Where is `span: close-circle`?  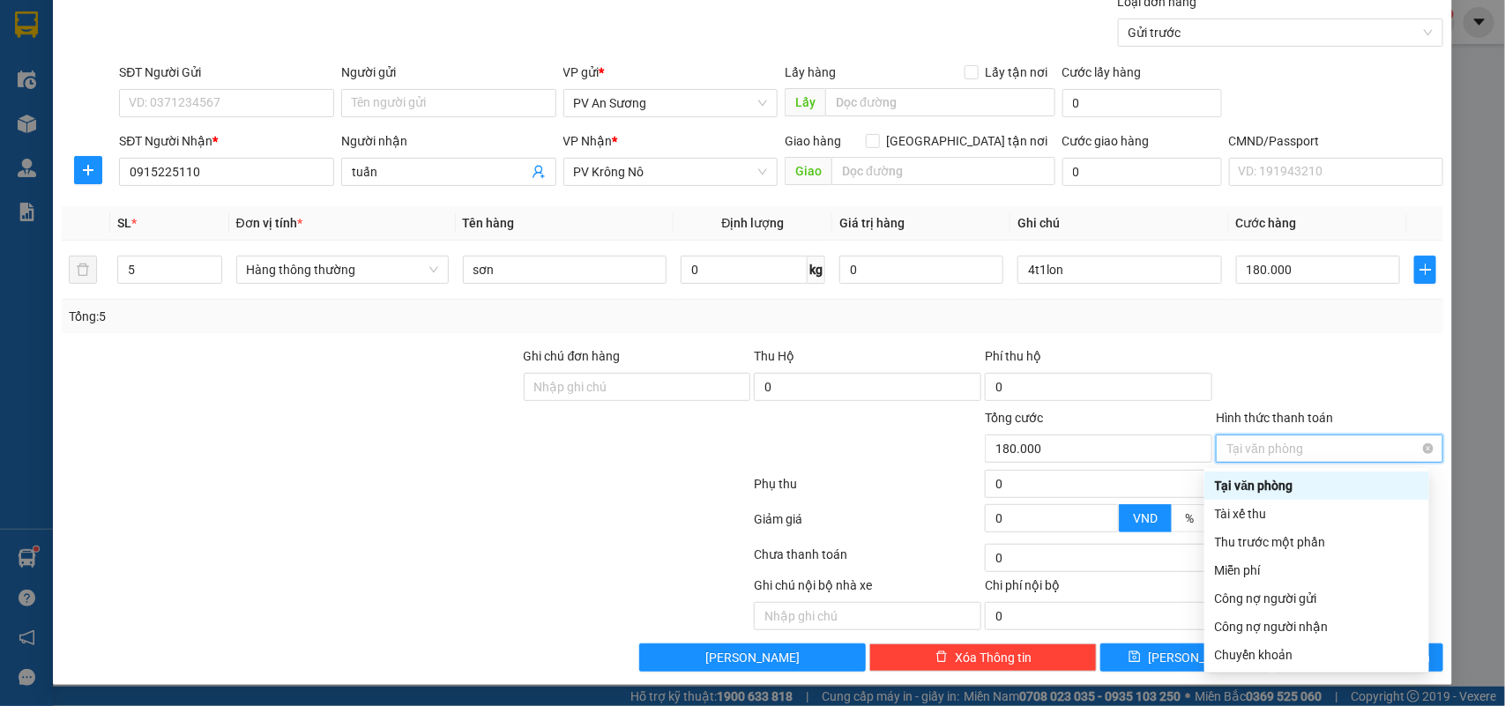 span: close-circle is located at coordinates (1428, 449).